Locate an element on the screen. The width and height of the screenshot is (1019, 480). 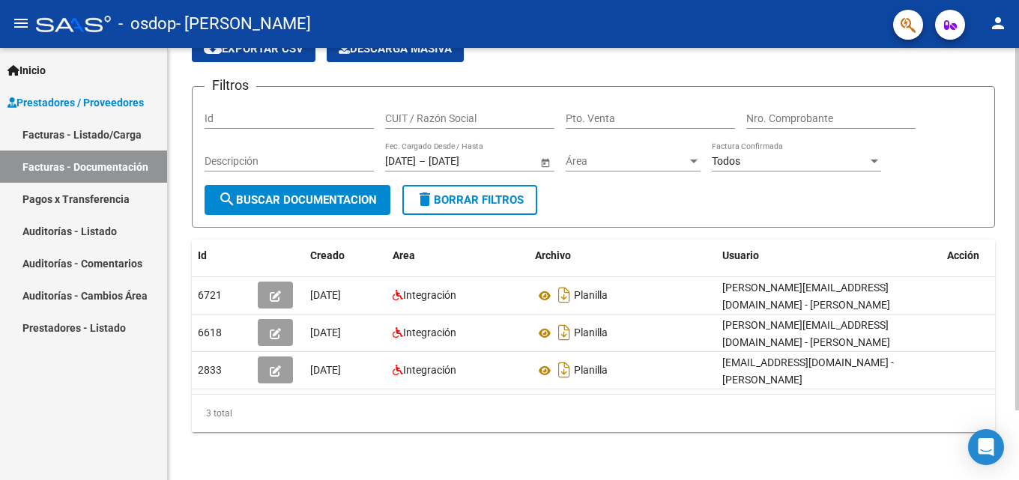
datatable-header-cell: Area is located at coordinates (458, 256).